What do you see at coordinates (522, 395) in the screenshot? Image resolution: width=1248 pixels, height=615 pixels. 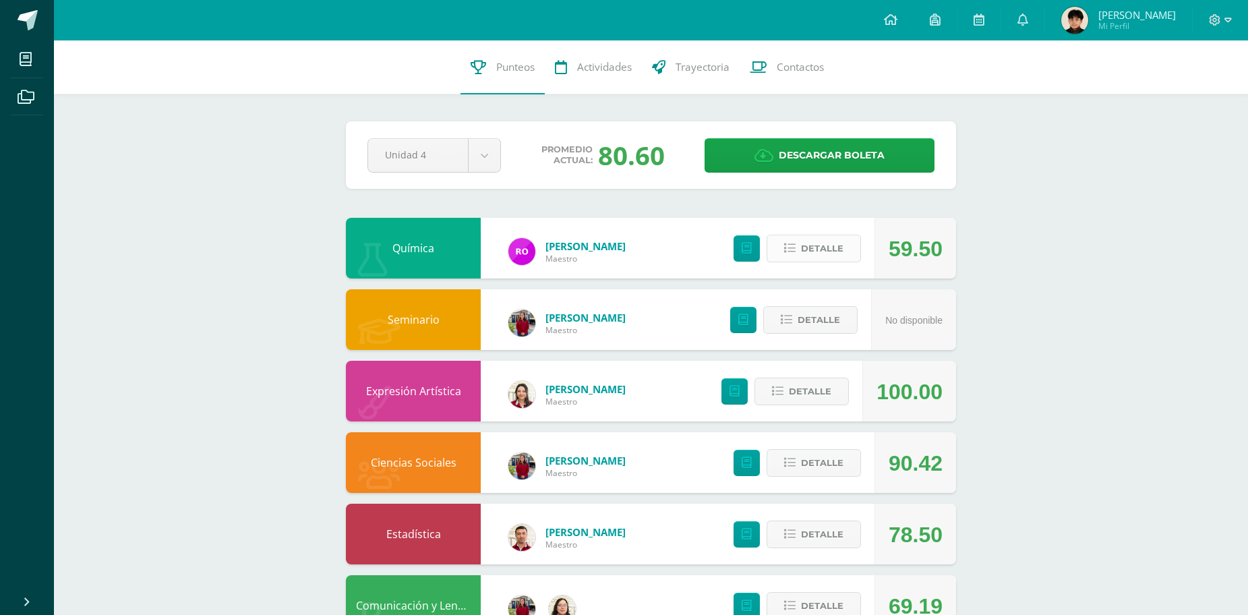 I see `img: 08cdfe488ee6e762f49c3a355c2599e7.png` at bounding box center [522, 395].